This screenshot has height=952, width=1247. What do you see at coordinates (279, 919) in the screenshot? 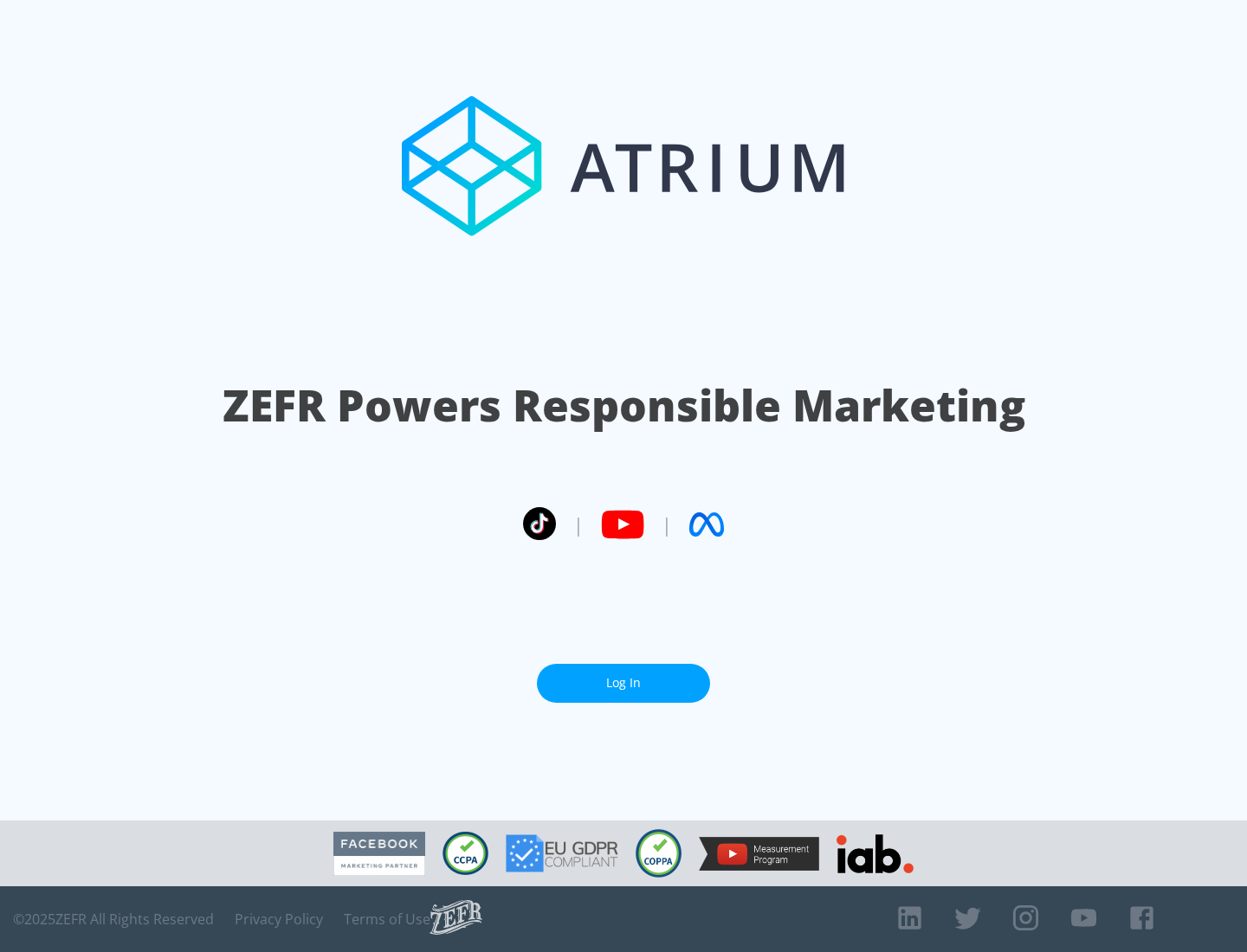
I see `a: Privacy Policy` at bounding box center [279, 919].